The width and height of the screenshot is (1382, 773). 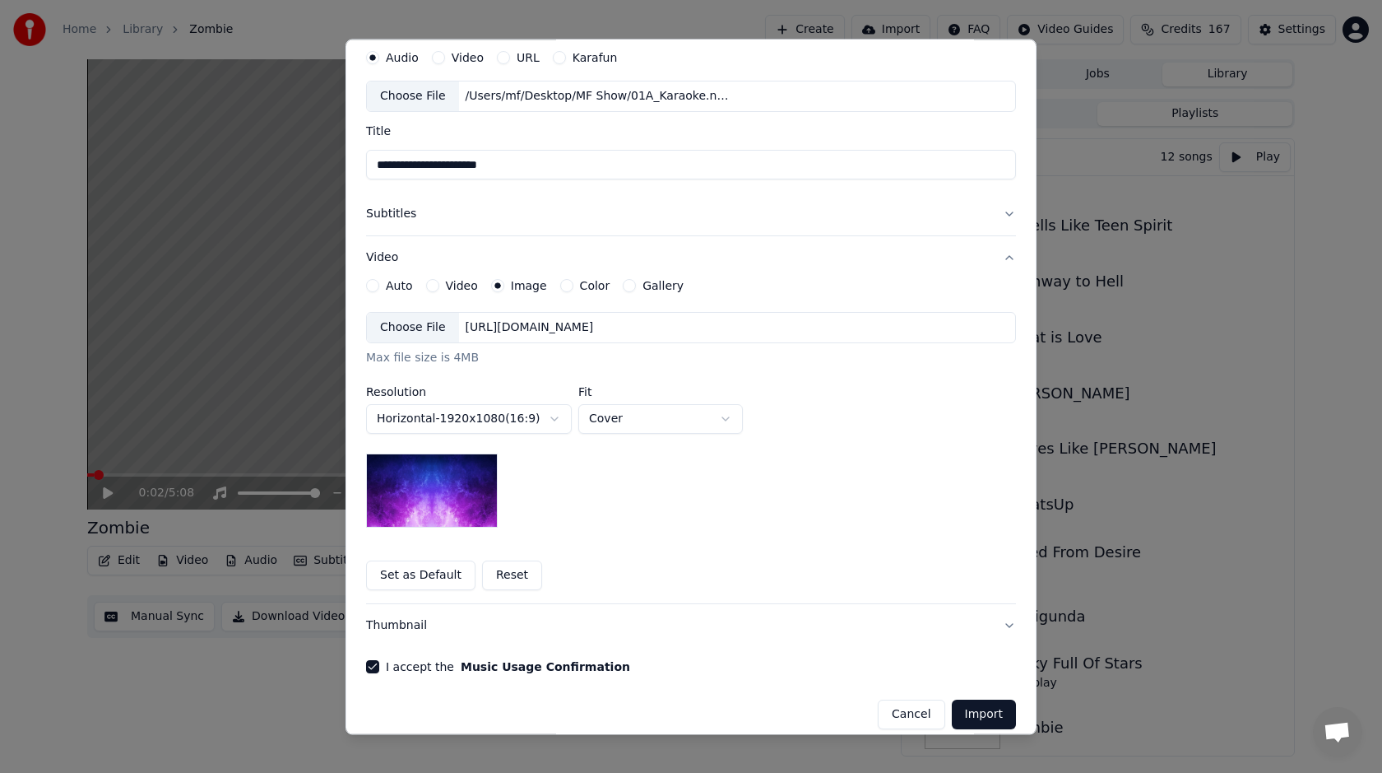 What do you see at coordinates (663, 286) in the screenshot?
I see `label: Gallery` at bounding box center [663, 286].